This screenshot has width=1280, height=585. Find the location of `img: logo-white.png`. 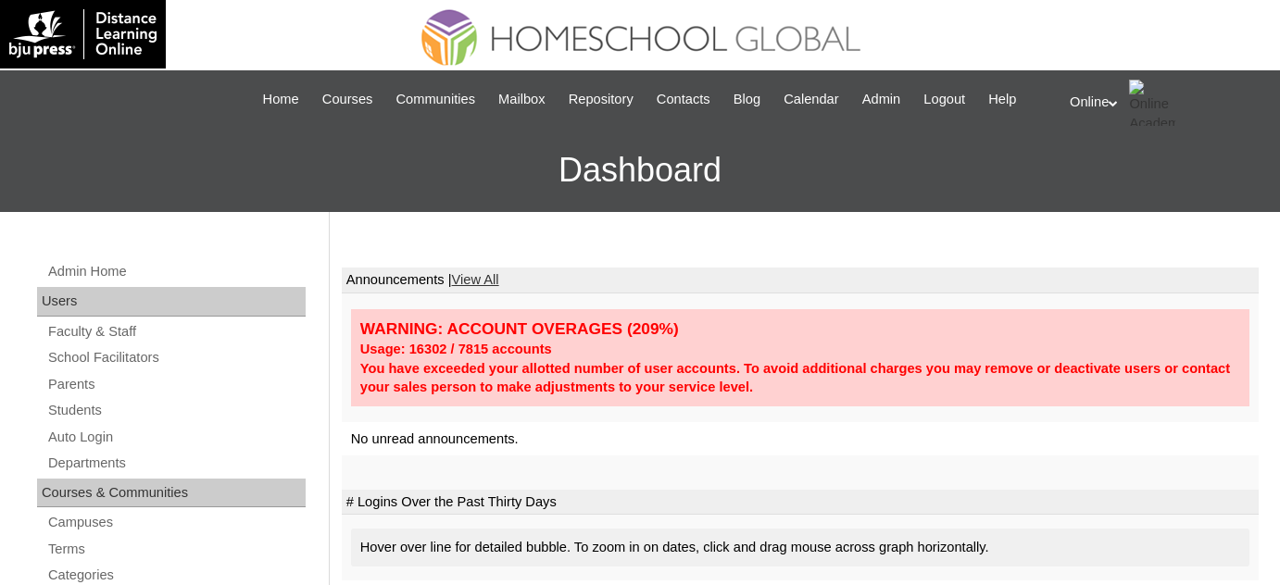

img: logo-white.png is located at coordinates (82, 34).